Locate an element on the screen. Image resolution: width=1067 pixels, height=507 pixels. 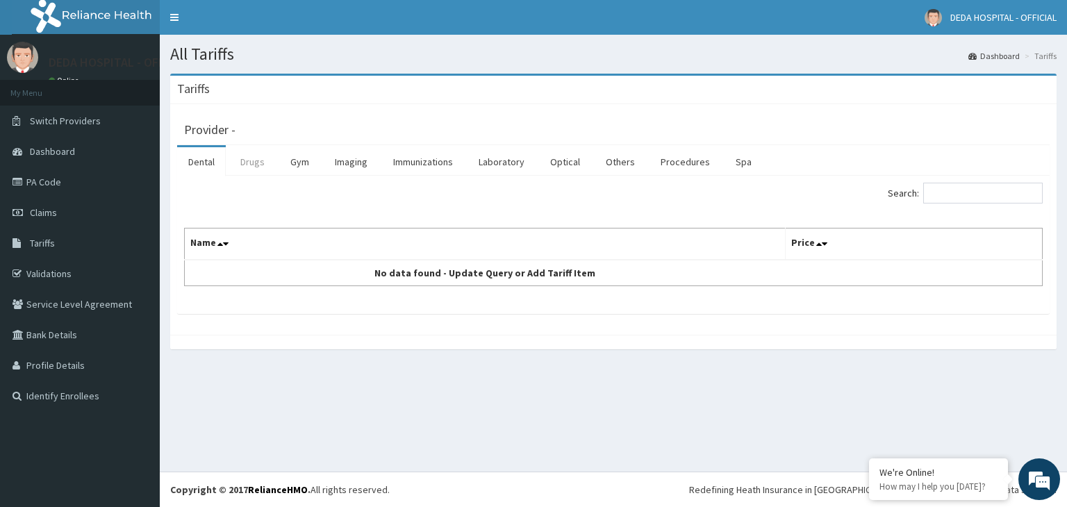
a: Spa is located at coordinates (743, 162).